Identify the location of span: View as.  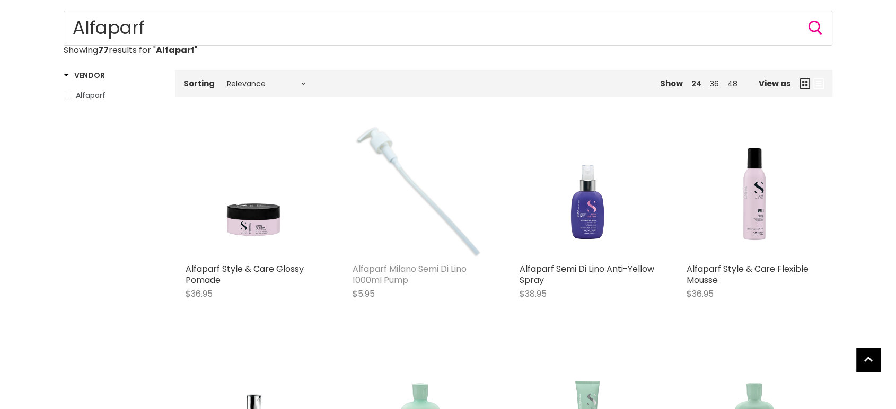
(774, 83).